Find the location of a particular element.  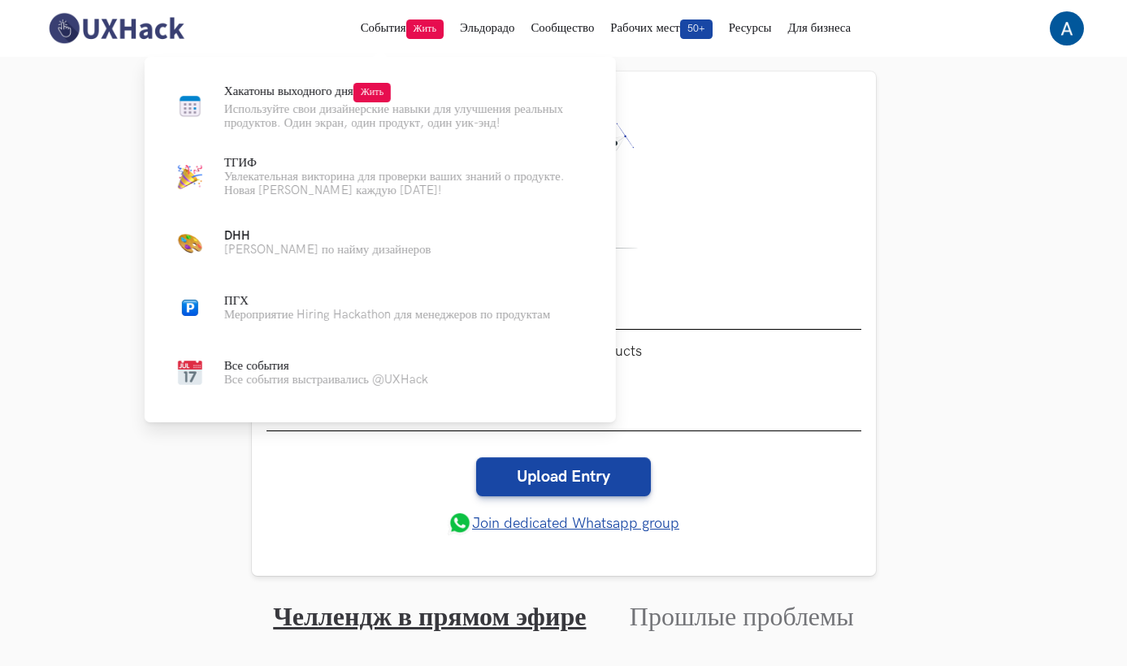

a: Праздничная кепкаТГИФУвлекательная викторина для проверки ваших знаний о продукте. Новая [PERSON_... is located at coordinates (380, 176).